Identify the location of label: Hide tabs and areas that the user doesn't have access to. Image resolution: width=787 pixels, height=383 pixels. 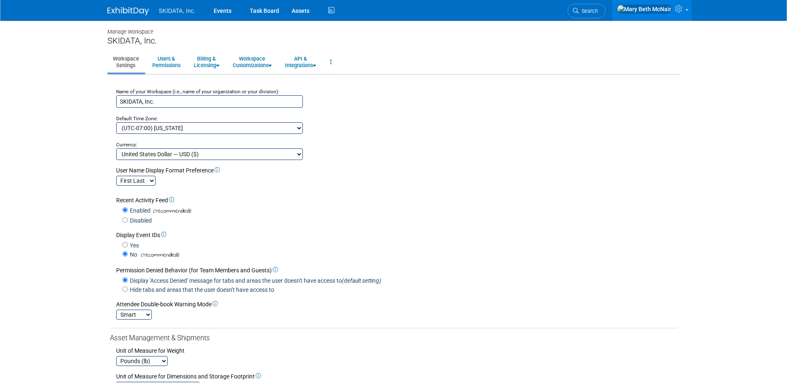
(201, 290).